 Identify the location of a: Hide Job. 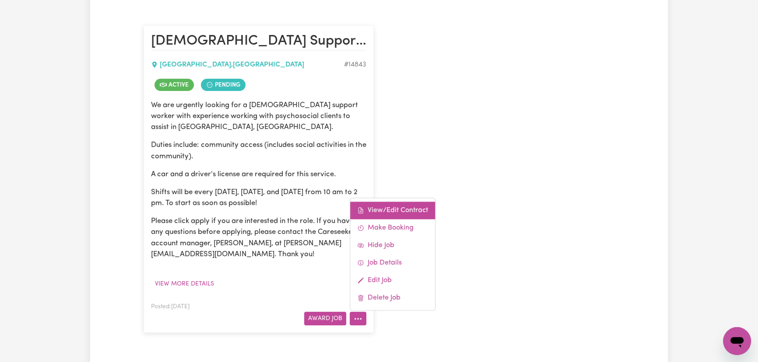
(393, 246).